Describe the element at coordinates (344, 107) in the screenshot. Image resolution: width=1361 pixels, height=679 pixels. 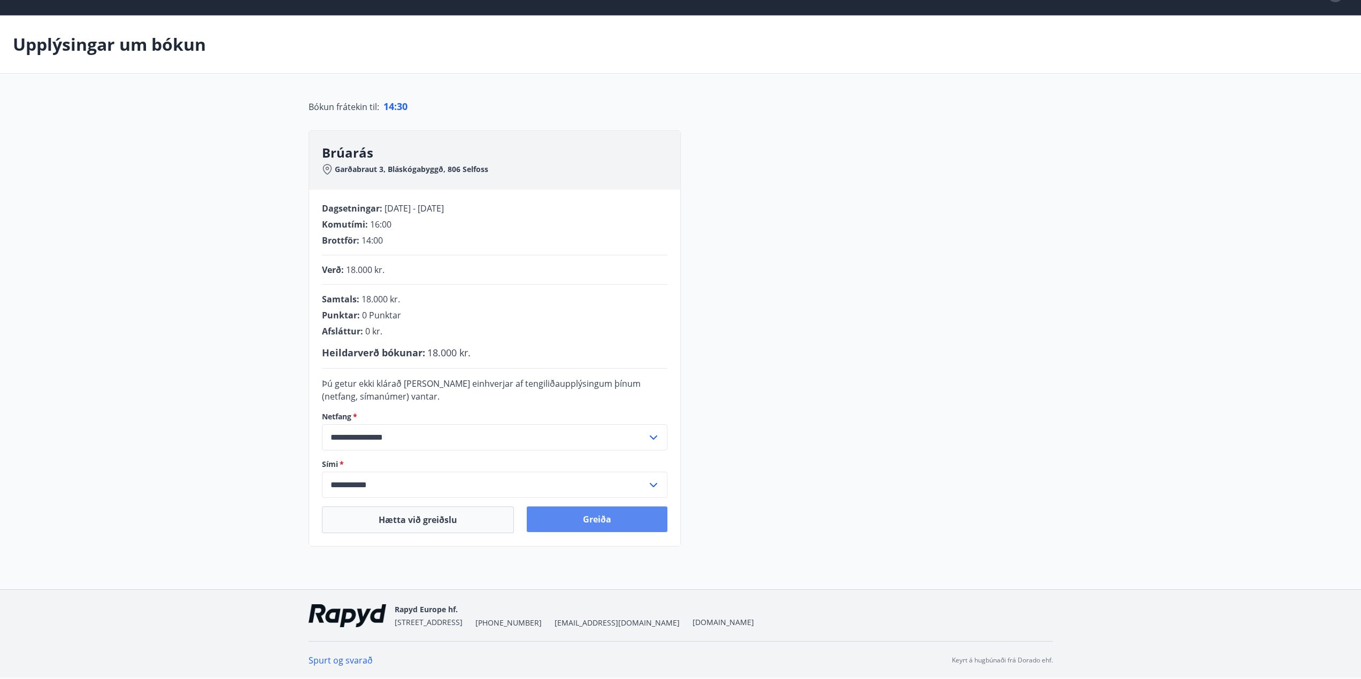
I see `span: Bókun frátekin til :` at that location.